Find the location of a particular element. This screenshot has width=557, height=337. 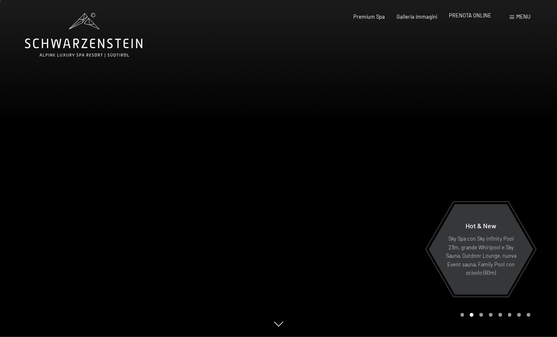

span: Galleria immagini is located at coordinates (417, 17).